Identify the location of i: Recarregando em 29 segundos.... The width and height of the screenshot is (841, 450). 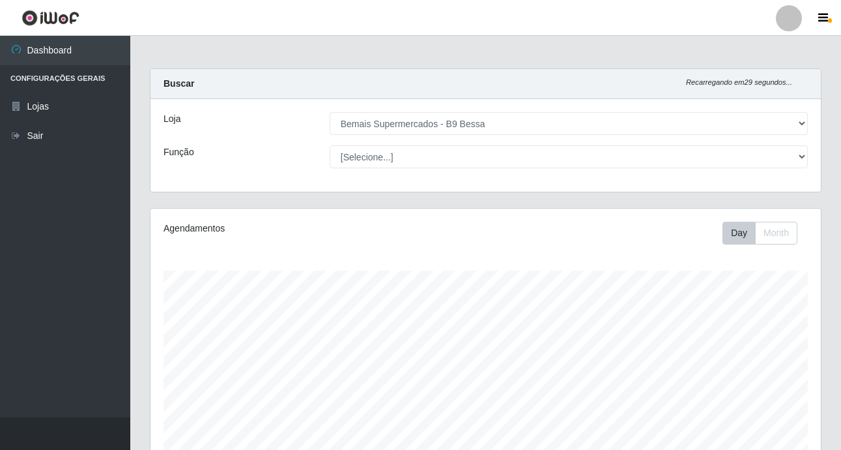
(739, 82).